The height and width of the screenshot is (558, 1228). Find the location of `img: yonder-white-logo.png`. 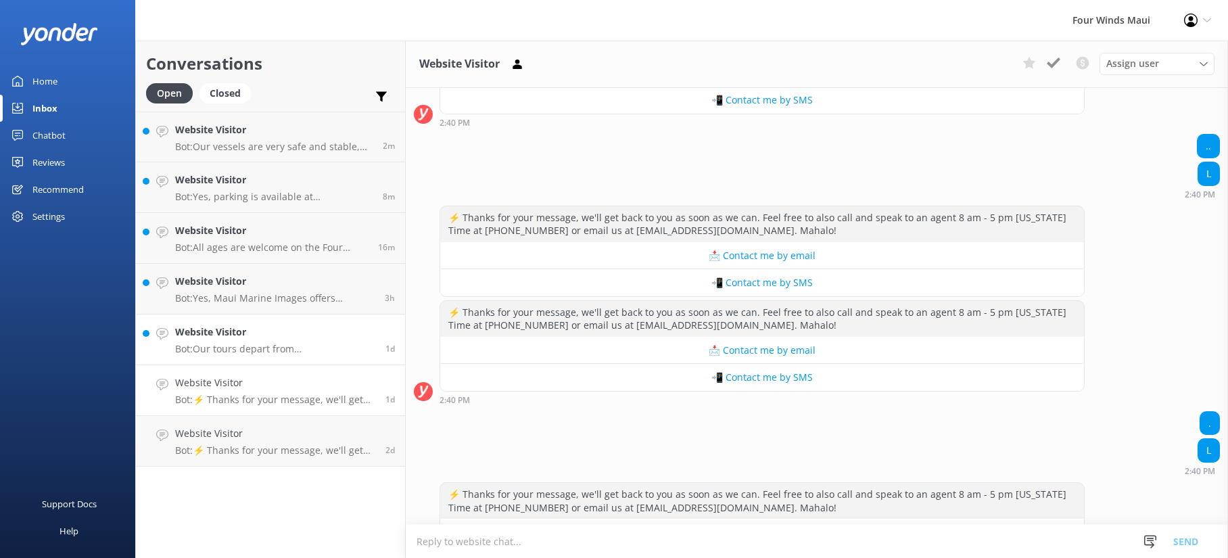

img: yonder-white-logo.png is located at coordinates (59, 34).